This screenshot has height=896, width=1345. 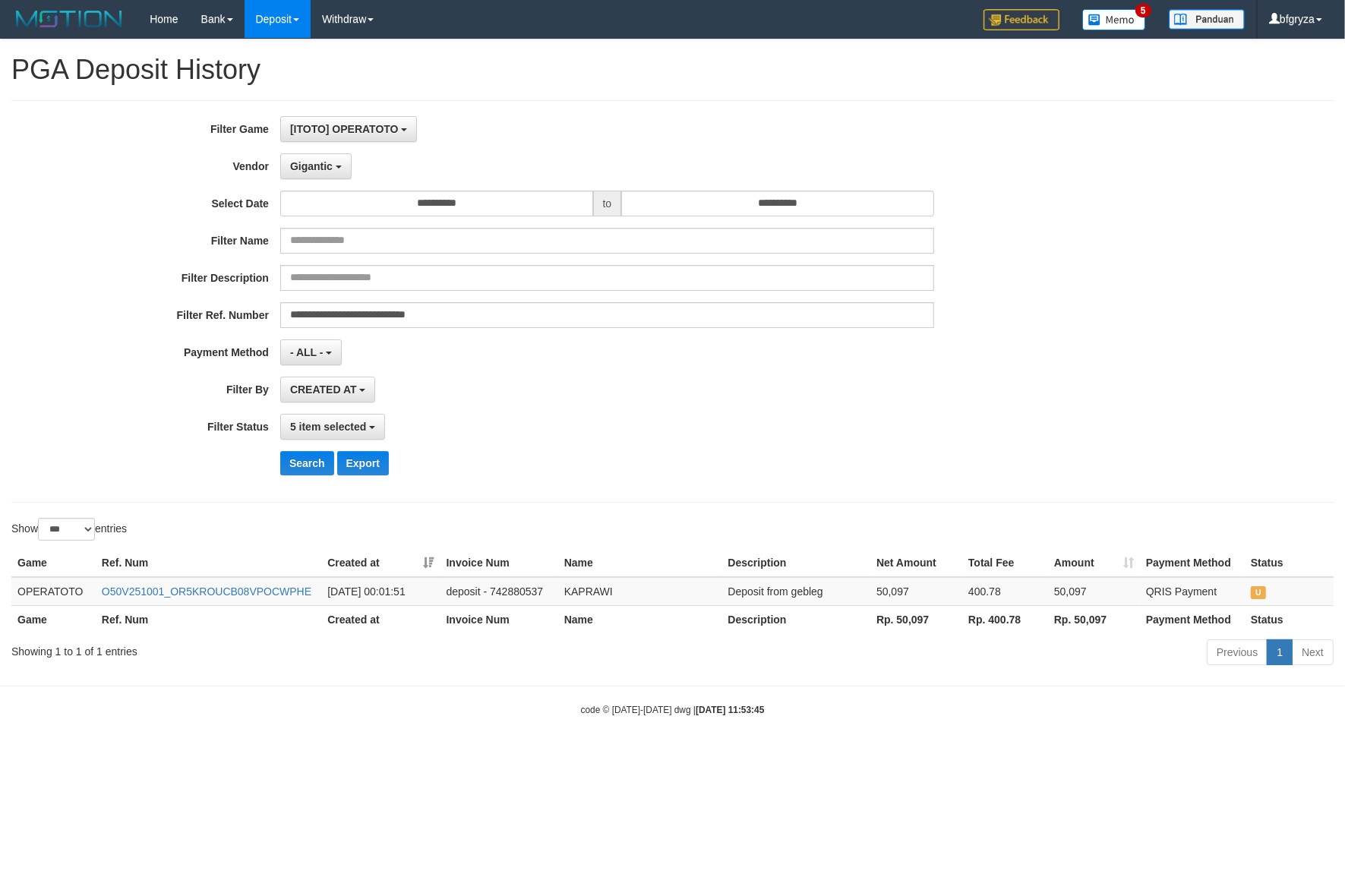 I want to click on img: Feedback.jpg, so click(x=1022, y=20).